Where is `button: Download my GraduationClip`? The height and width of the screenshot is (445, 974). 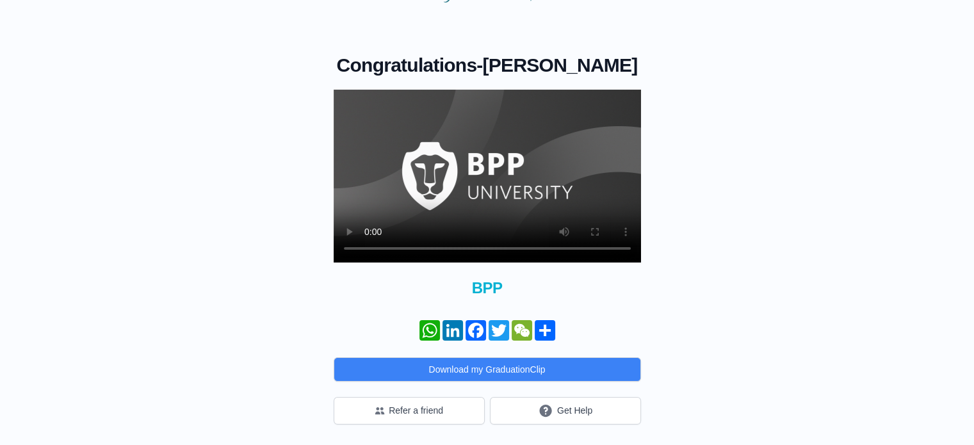
button: Download my GraduationClip is located at coordinates (487, 369).